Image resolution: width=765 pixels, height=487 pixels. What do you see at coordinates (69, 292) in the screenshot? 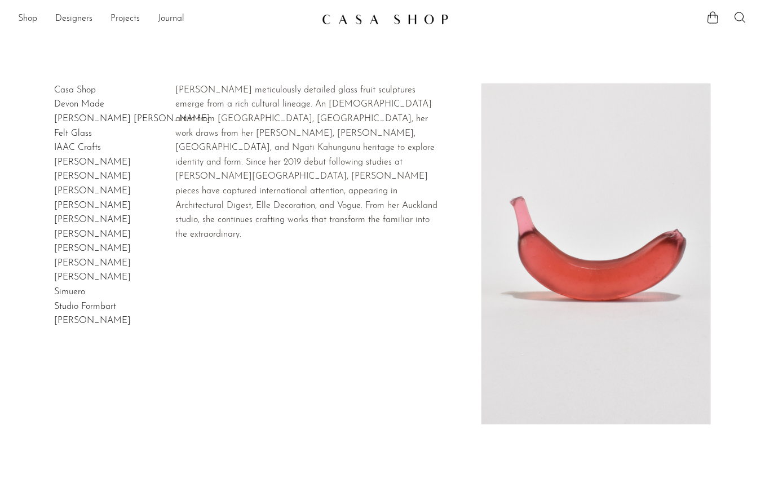
I see `a: Simuero` at bounding box center [69, 292].